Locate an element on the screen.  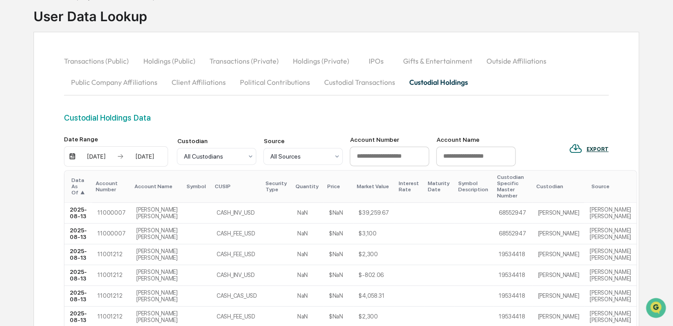
div: Security Type is located at coordinates (277, 186).